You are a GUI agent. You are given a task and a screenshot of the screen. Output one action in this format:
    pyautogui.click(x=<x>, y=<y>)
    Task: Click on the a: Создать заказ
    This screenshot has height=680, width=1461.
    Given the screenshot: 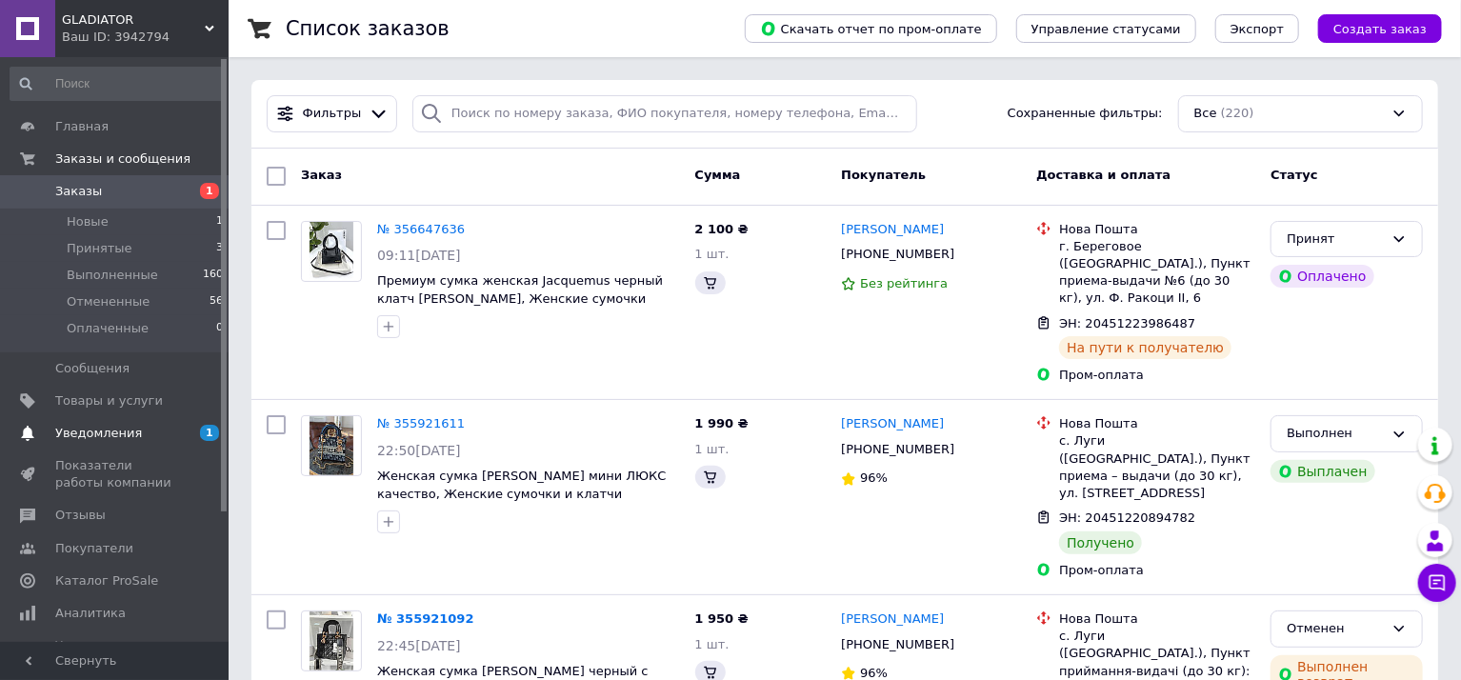 What is the action you would take?
    pyautogui.click(x=1371, y=28)
    